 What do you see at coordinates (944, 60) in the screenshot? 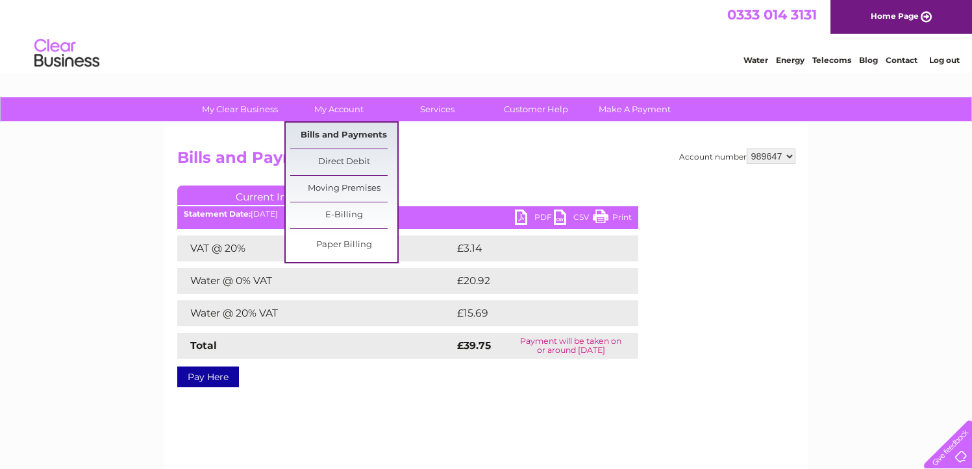
I see `a: Log out` at bounding box center [944, 60].